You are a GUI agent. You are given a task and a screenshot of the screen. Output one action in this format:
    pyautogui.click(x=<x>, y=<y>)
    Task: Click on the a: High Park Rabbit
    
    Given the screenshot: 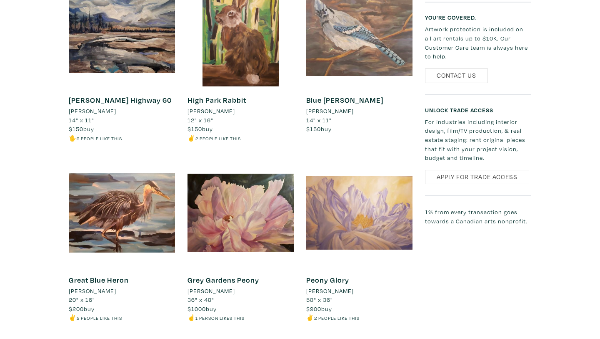 What is the action you would take?
    pyautogui.click(x=217, y=100)
    